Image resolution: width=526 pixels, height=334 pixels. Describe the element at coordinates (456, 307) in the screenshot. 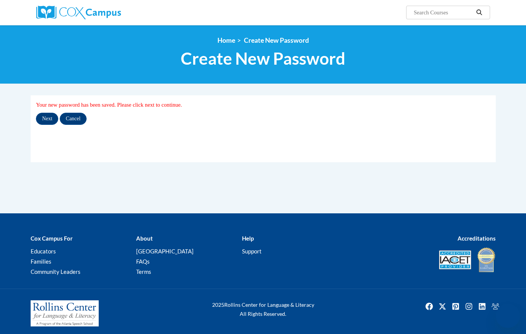

I see `a: Pinterest` at that location.